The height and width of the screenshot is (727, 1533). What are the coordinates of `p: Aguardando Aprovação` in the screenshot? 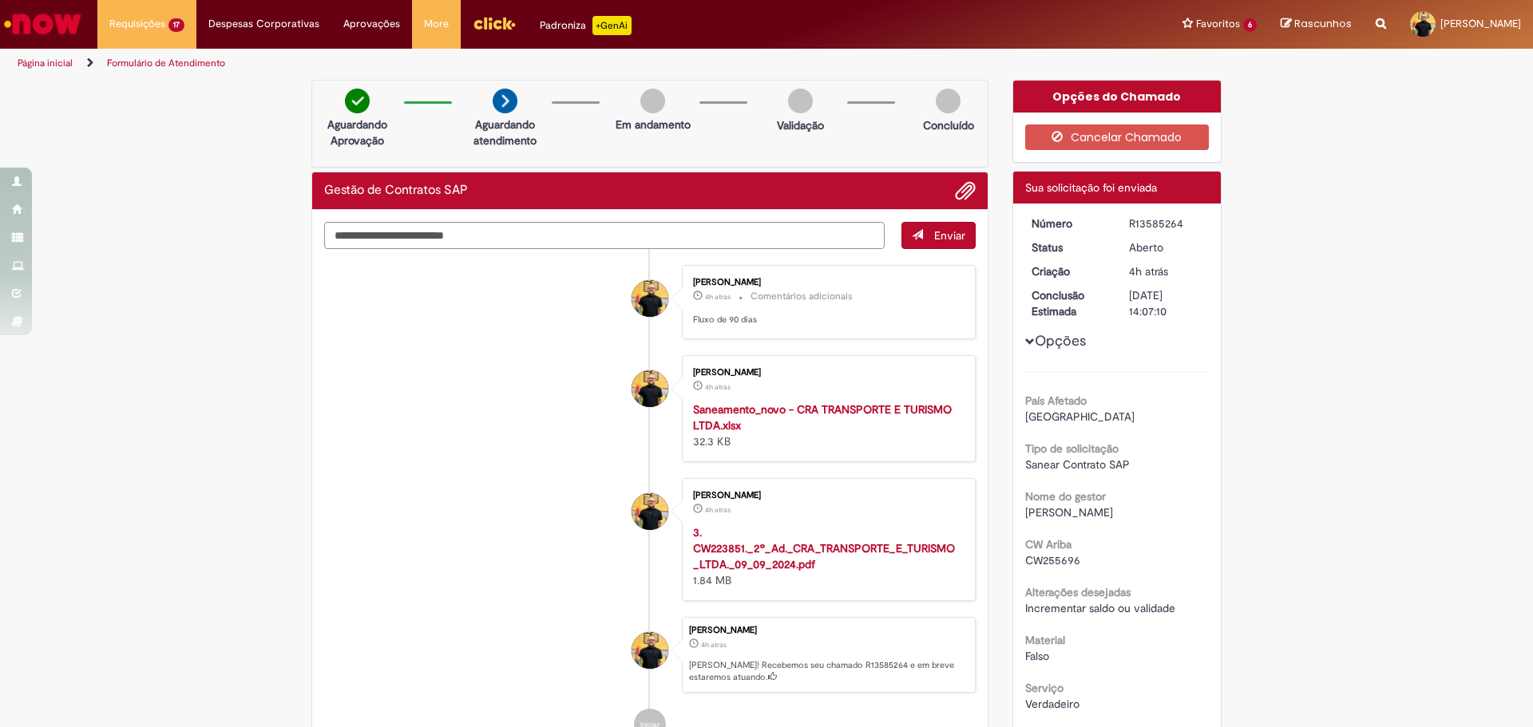 It's located at (357, 133).